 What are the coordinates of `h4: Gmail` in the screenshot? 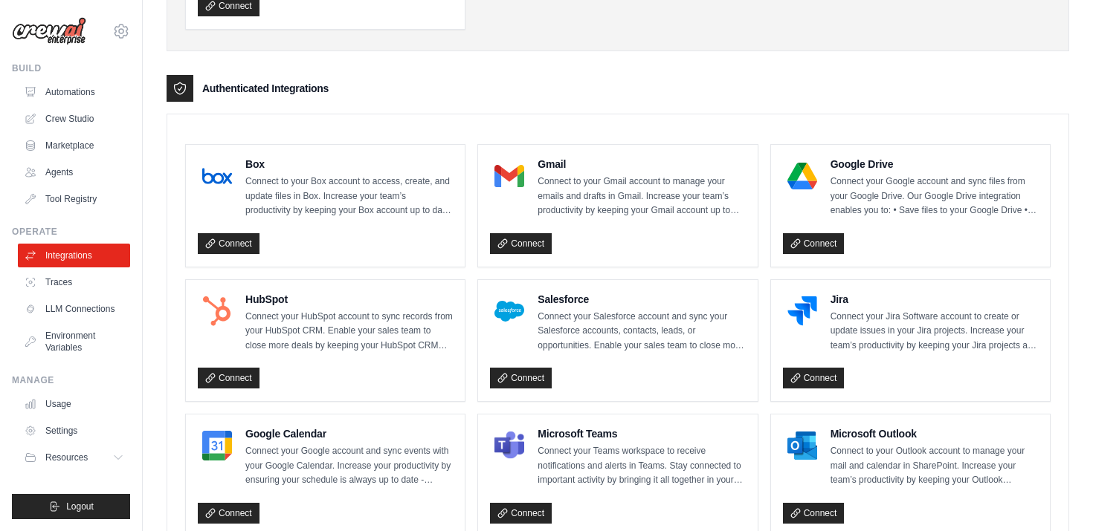 It's located at (641, 164).